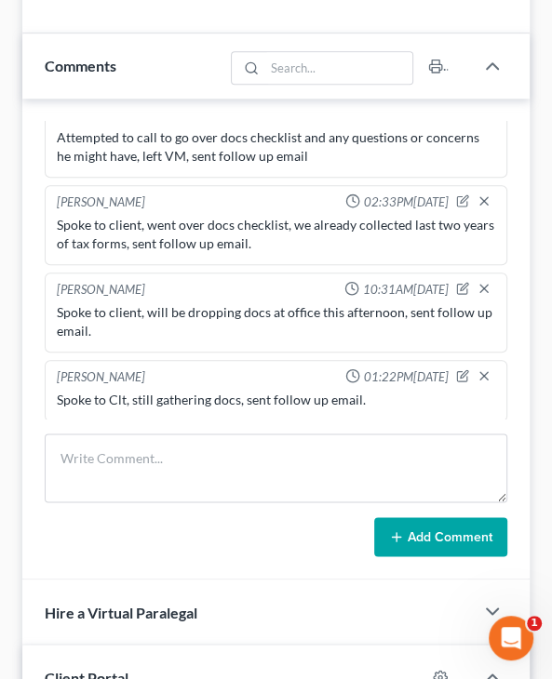 The height and width of the screenshot is (679, 552). I want to click on div: Attempted to call to go over docs checklist and any questions or concerns he might have, left VM,..., so click(275, 147).